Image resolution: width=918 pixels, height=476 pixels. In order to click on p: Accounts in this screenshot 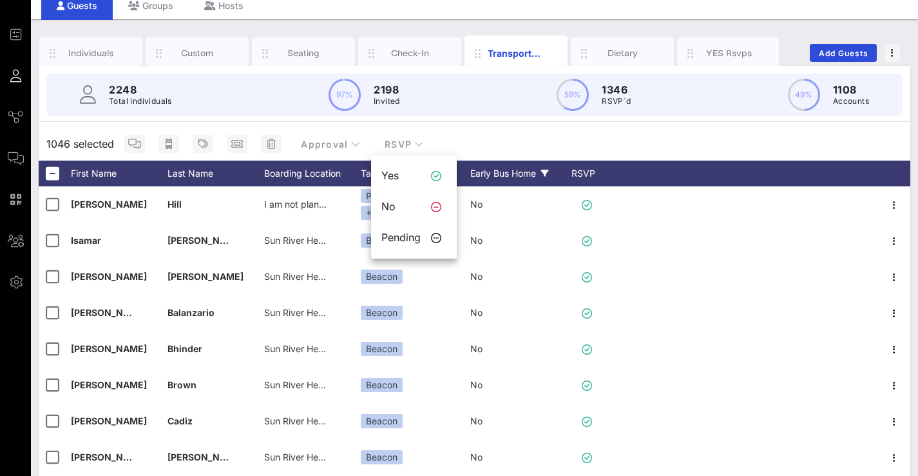, I will do `click(851, 101)`.